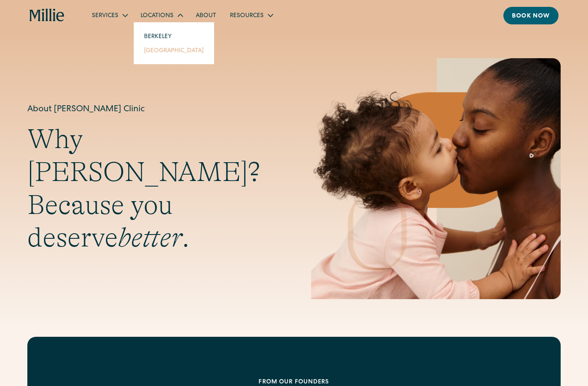 This screenshot has width=588, height=386. I want to click on a: About, so click(206, 15).